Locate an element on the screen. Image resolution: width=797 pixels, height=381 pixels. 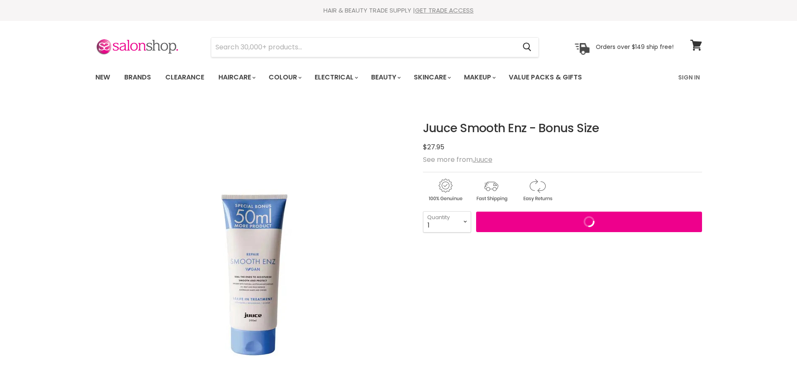
a: Haircare is located at coordinates (236, 77).